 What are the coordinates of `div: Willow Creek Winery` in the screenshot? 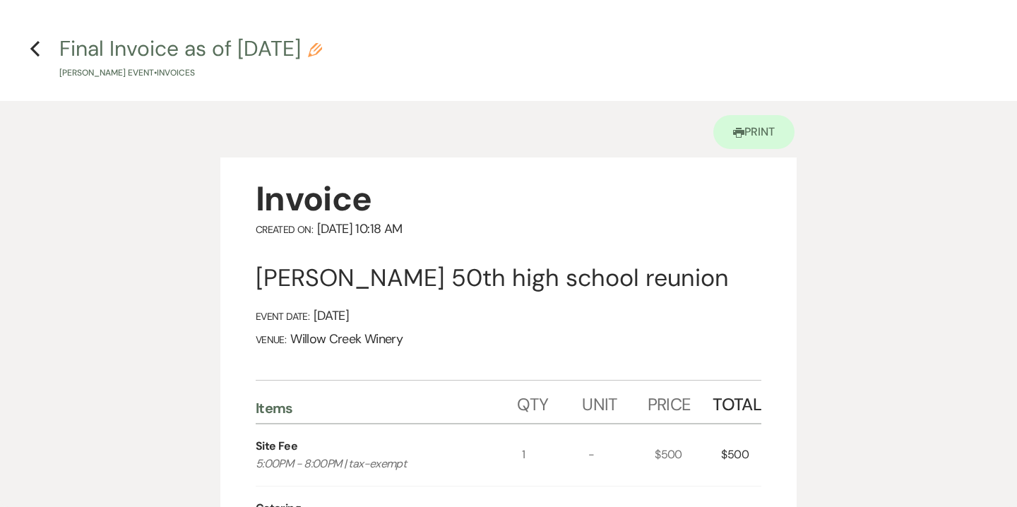 It's located at (508, 339).